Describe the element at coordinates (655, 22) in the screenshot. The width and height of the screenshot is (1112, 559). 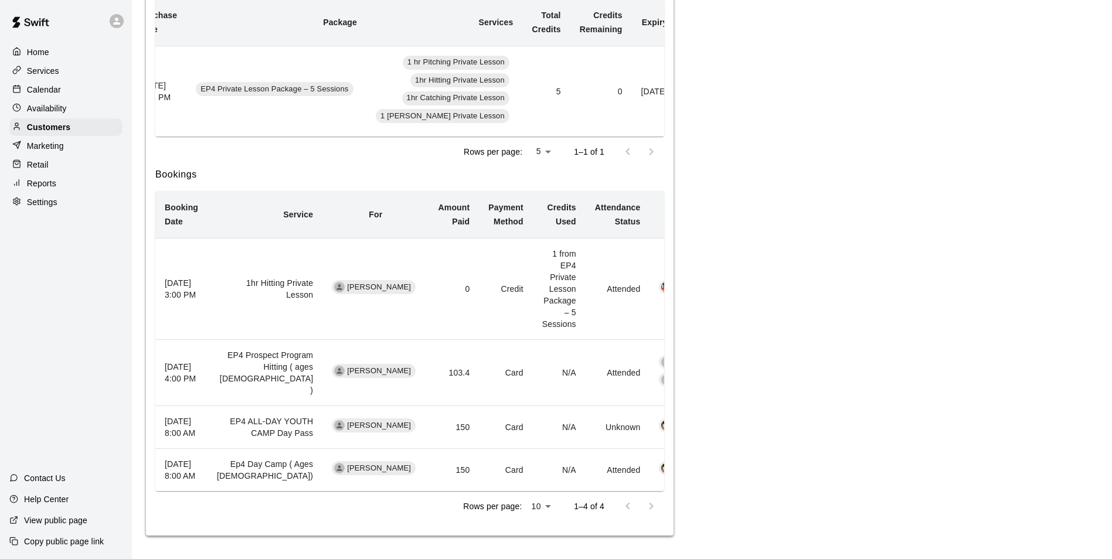
I see `b: Expiry` at that location.